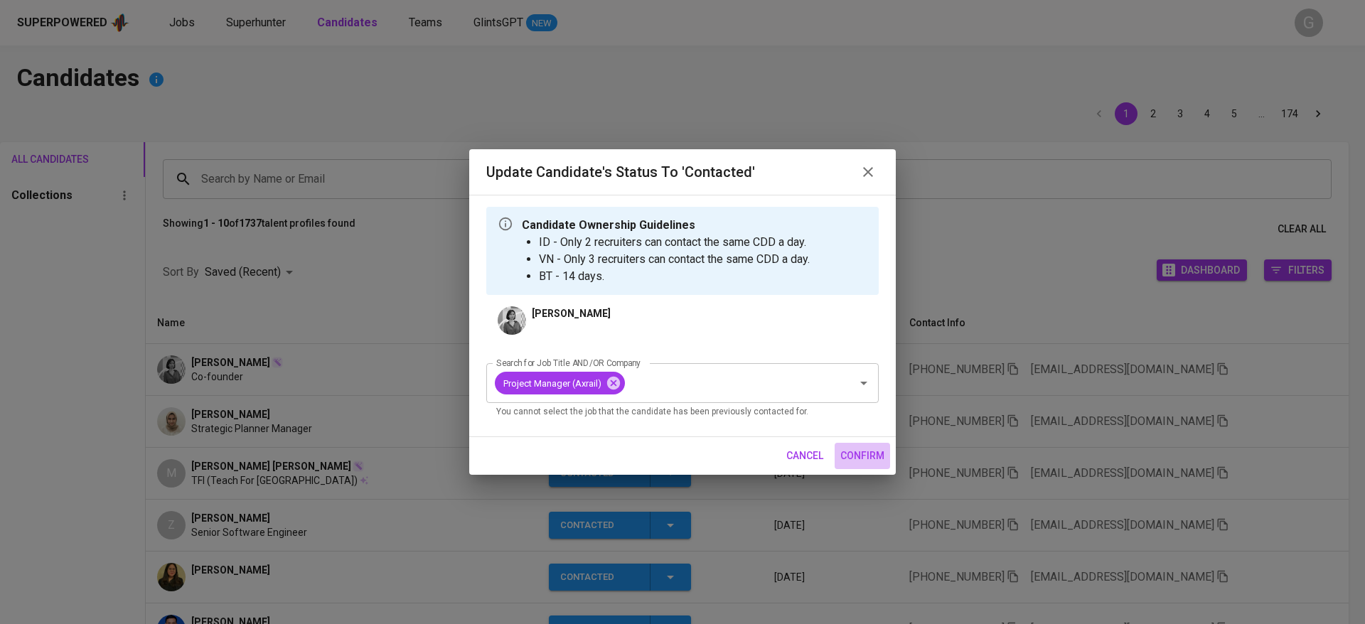  Describe the element at coordinates (862, 456) in the screenshot. I see `button: confirm` at that location.